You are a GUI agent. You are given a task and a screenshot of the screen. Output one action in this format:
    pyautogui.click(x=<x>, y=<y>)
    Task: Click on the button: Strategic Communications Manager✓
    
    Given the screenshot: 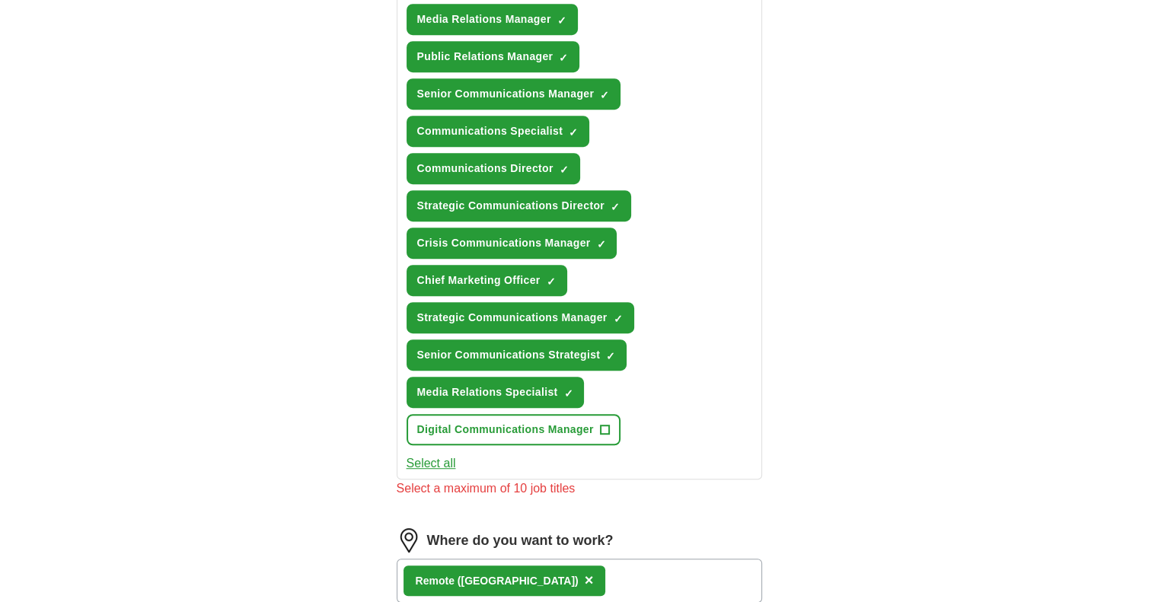 What is the action you would take?
    pyautogui.click(x=520, y=317)
    